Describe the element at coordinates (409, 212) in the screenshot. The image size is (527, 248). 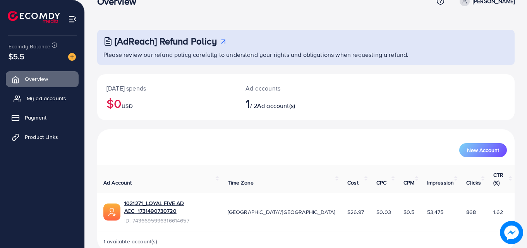
I see `span: $0.5` at that location.